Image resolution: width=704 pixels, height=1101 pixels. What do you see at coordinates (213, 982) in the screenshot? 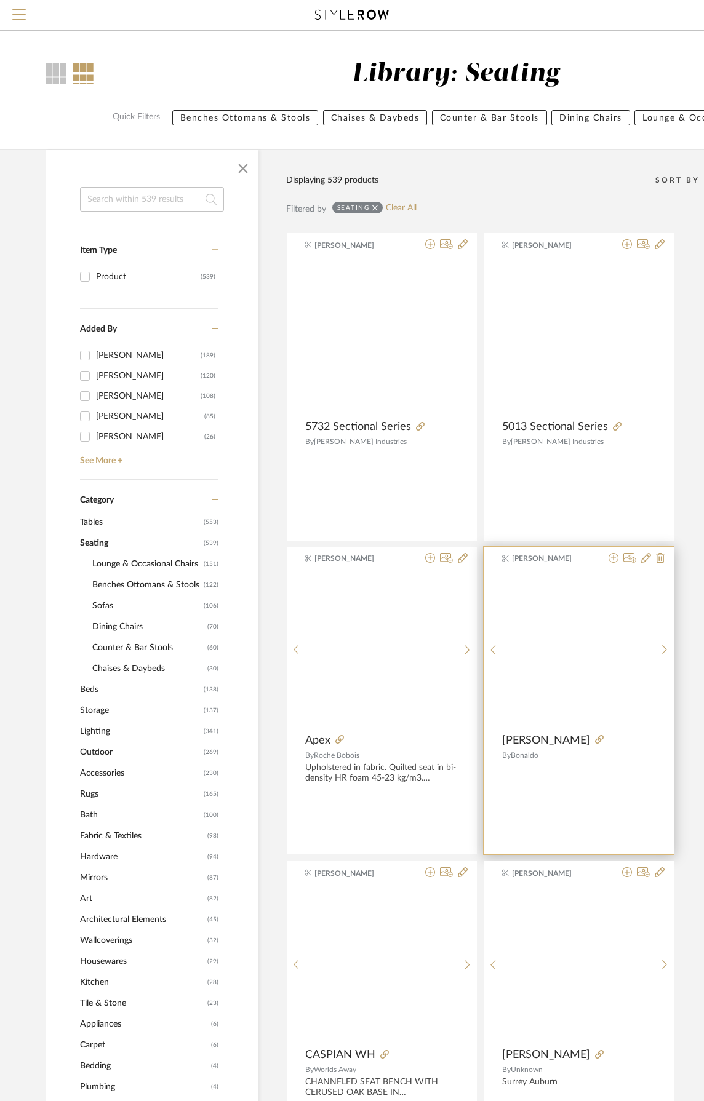
I see `span: (28)` at bounding box center [213, 982].